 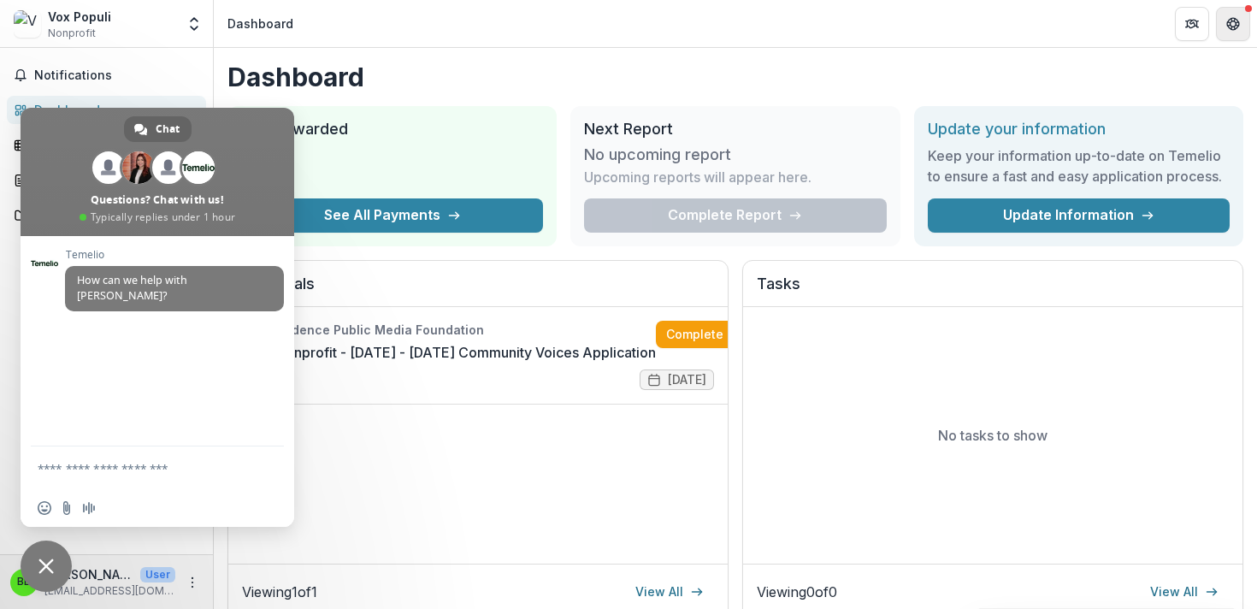 I want to click on p: Upcoming reports will appear here., so click(x=698, y=177).